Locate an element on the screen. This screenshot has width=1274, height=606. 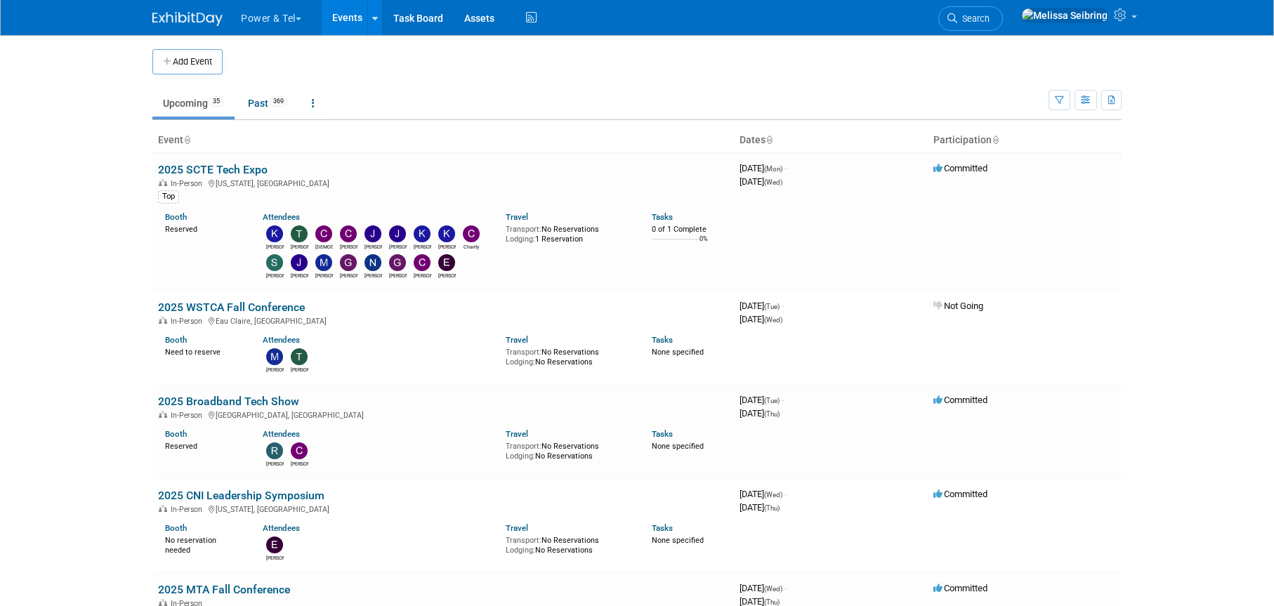
a: 2025 Broadband Tech Show is located at coordinates (228, 401).